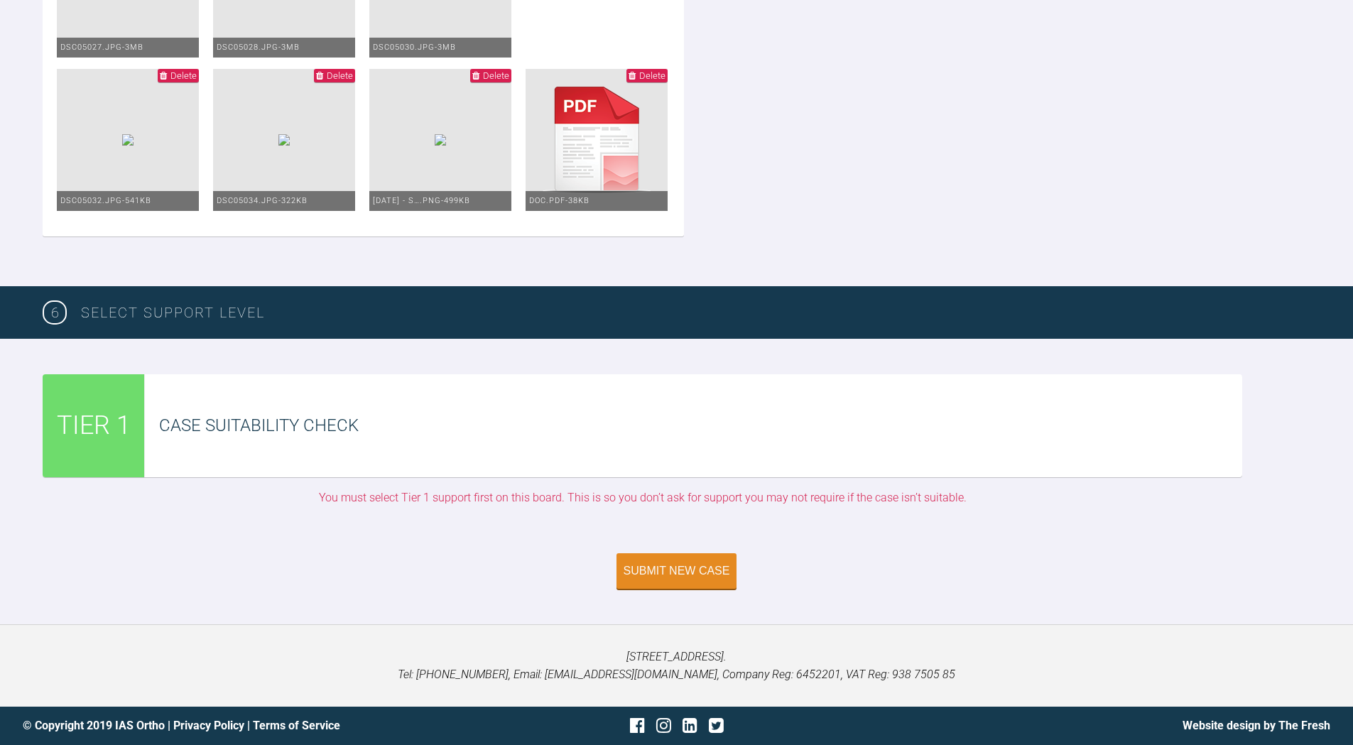 Image resolution: width=1353 pixels, height=745 pixels. I want to click on span: DSC05032.JPG - 541KB, so click(106, 200).